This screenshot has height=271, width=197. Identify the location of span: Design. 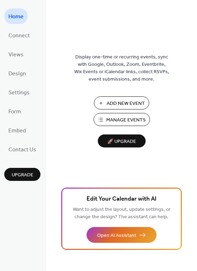
(17, 74).